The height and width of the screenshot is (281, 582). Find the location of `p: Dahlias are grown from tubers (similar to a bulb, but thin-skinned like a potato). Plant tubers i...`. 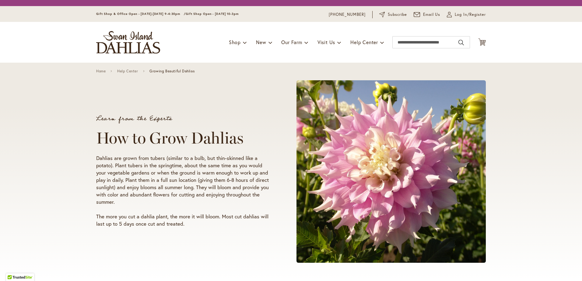

p: Dahlias are grown from tubers (similar to a bulb, but thin-skinned like a potato). Plant tubers i... is located at coordinates (185, 180).